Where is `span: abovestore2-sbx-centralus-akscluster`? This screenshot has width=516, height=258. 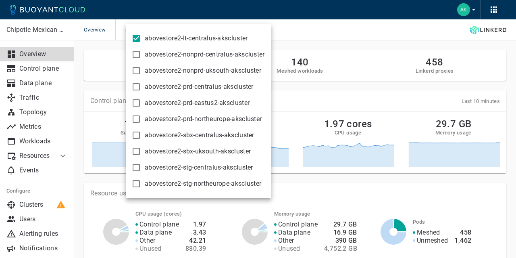
span: abovestore2-sbx-centralus-akscluster is located at coordinates (200, 135).